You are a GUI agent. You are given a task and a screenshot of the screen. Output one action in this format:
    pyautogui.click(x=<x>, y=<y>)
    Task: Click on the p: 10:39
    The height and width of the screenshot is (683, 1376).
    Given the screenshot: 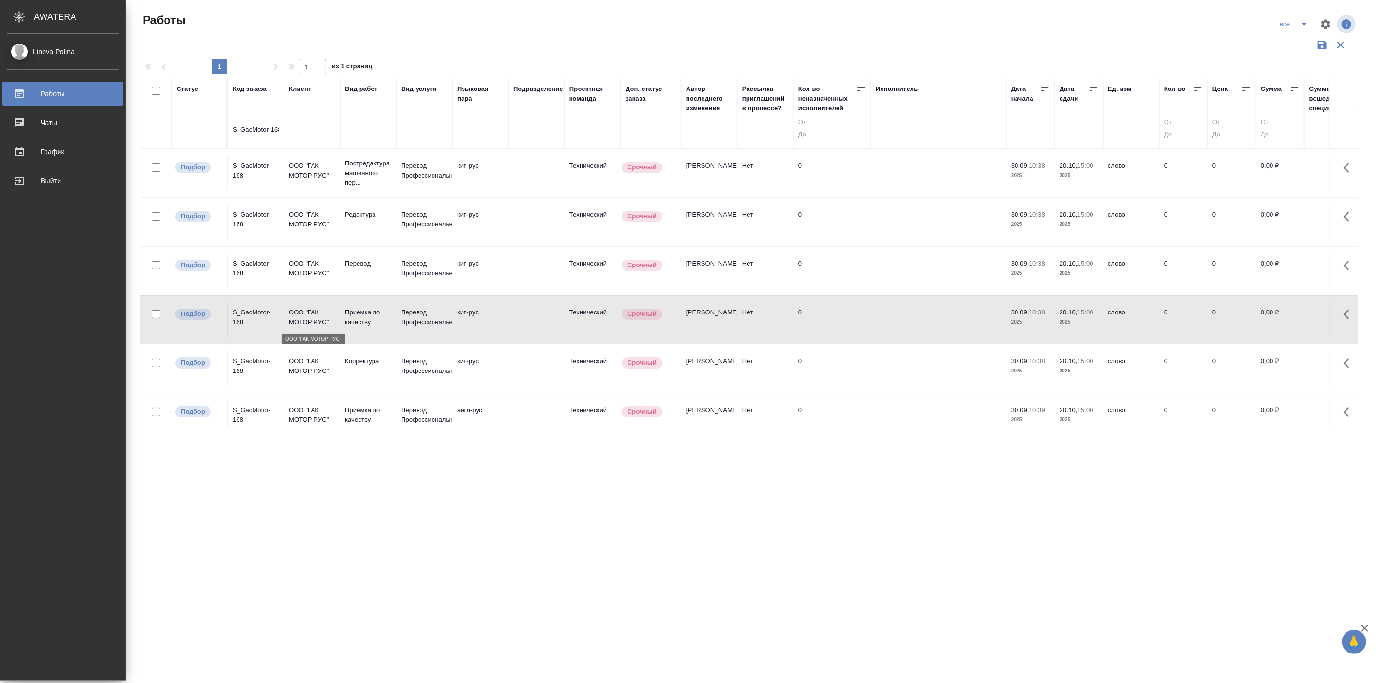 What is the action you would take?
    pyautogui.click(x=1037, y=410)
    